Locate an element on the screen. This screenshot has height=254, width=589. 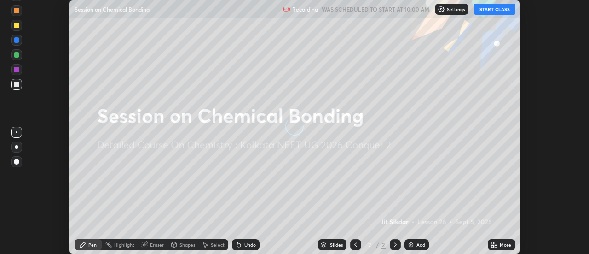
img: recording.375f2c34.svg is located at coordinates (287, 9).